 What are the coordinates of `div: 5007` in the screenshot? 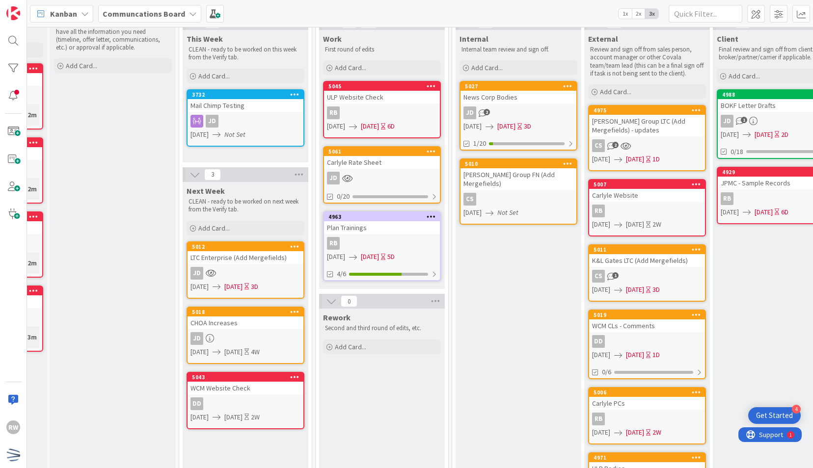 It's located at (647, 185).